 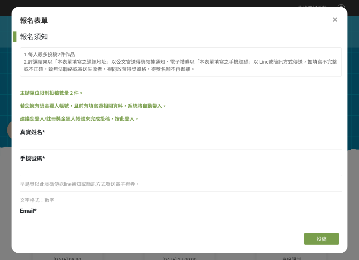 What do you see at coordinates (67, 119) in the screenshot?
I see `span: 建議您登入/註冊獎金獵人帳號來完成投稿，` at bounding box center [67, 119].